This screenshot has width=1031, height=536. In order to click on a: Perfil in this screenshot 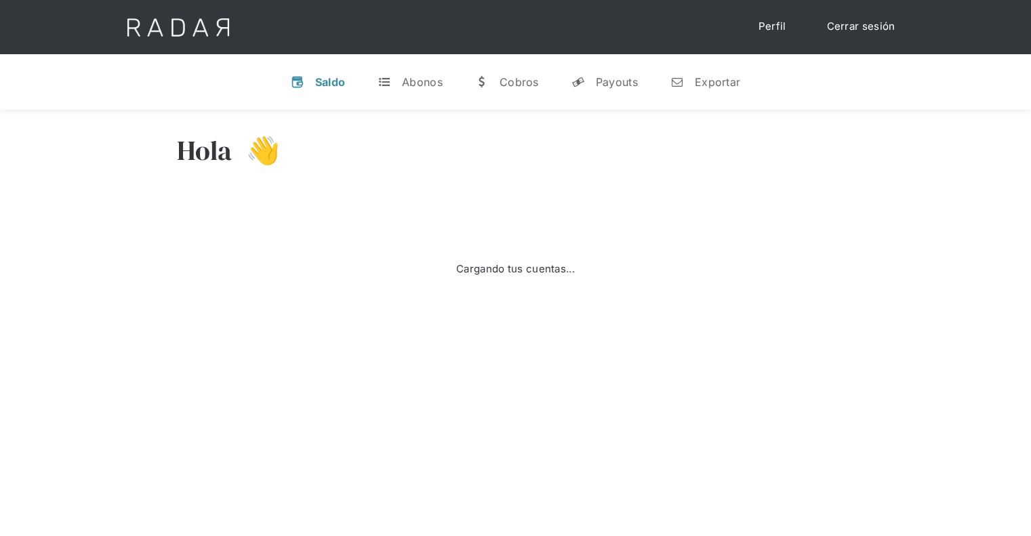, I will do `click(772, 26)`.